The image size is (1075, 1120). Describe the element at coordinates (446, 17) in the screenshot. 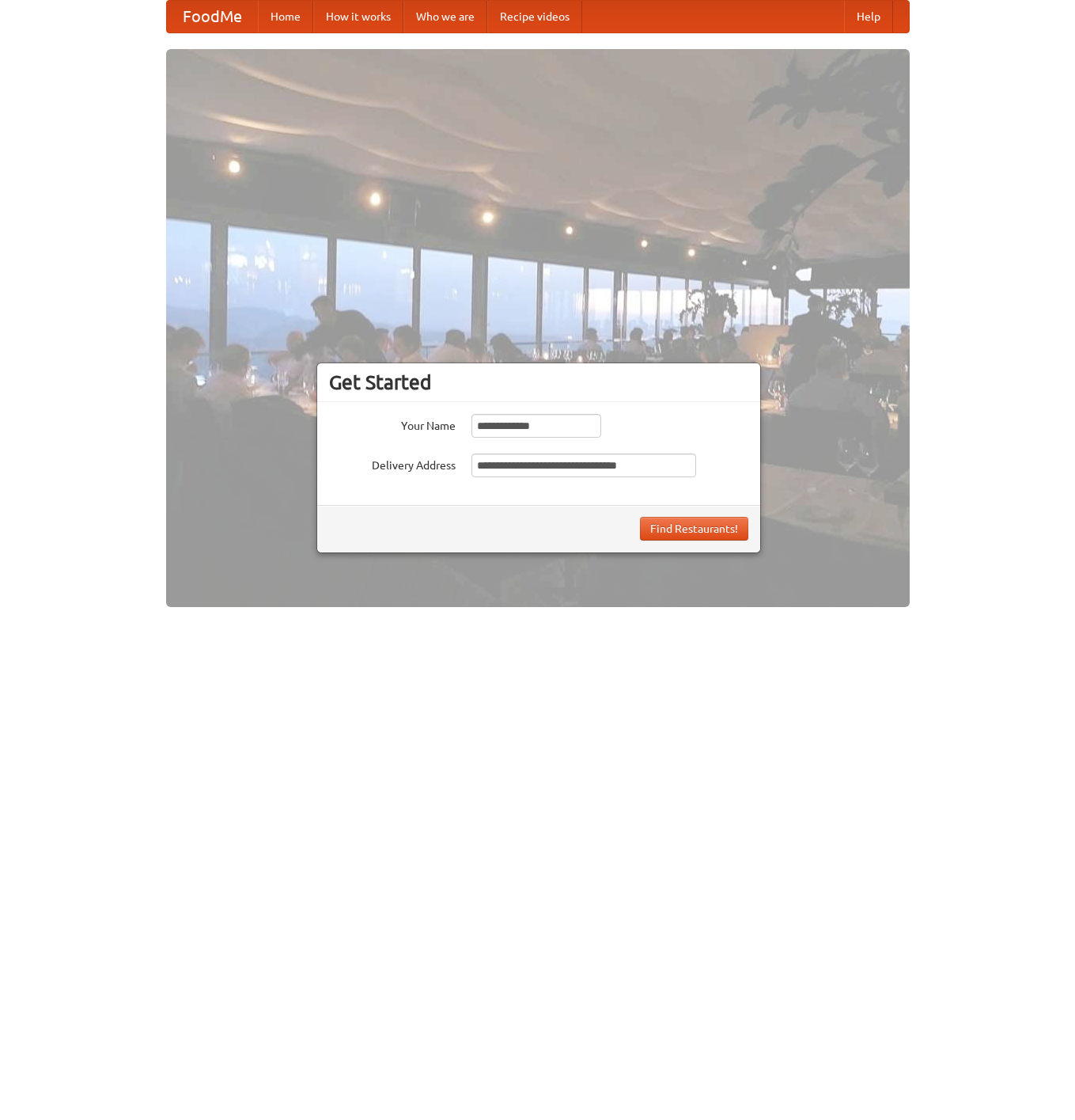

I see `a: Who we are` at that location.